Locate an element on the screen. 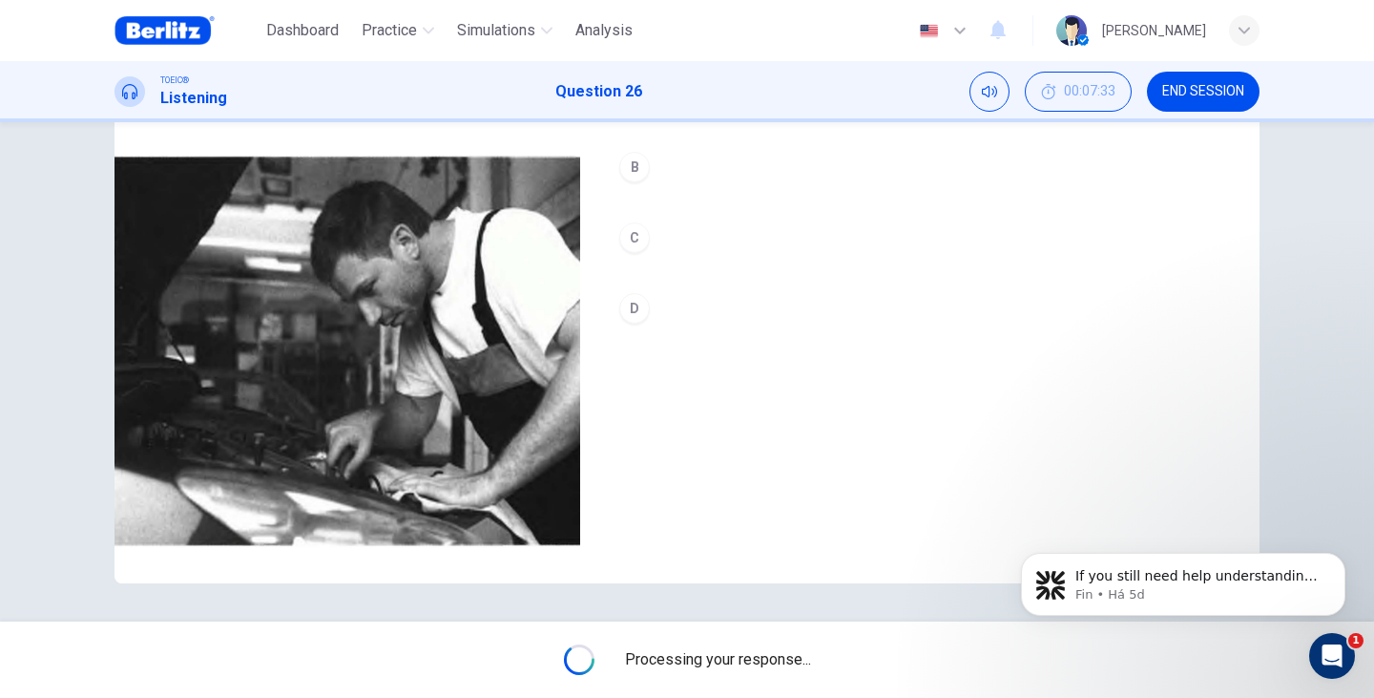 Image resolution: width=1374 pixels, height=698 pixels. button: Dashboard is located at coordinates (303, 31).